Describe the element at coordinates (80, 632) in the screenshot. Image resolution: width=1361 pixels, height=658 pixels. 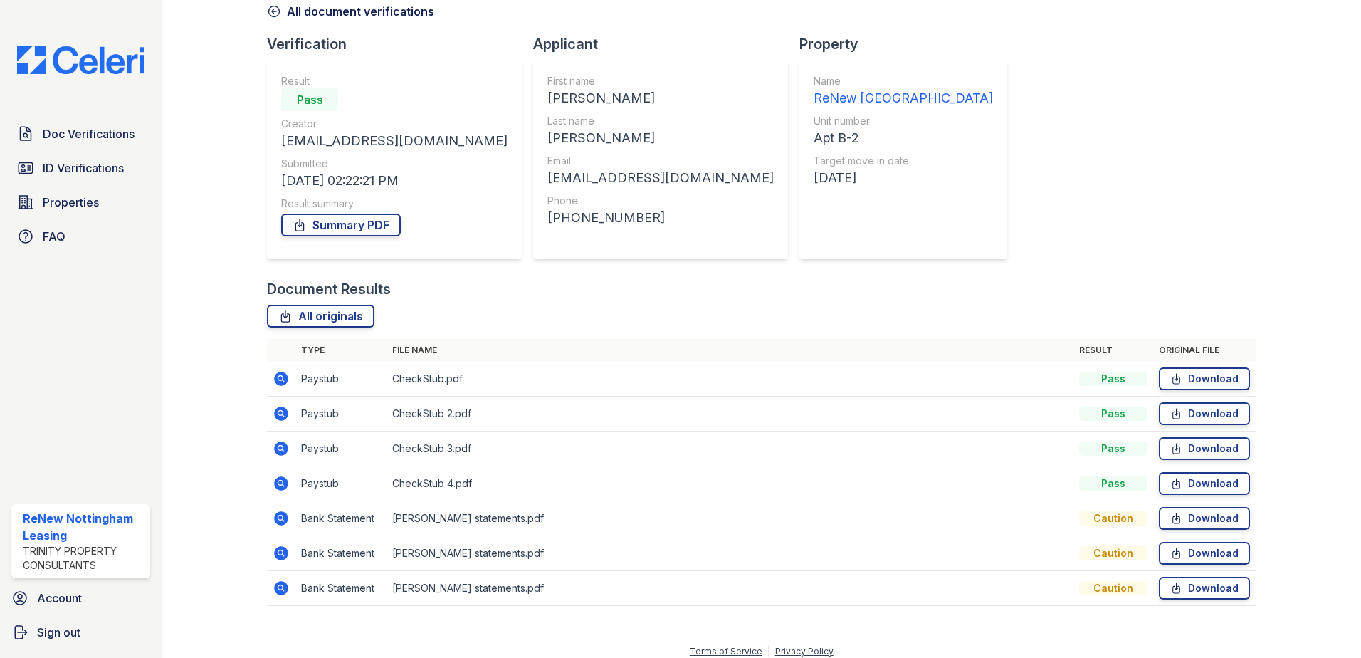
I see `a: Sign out` at that location.